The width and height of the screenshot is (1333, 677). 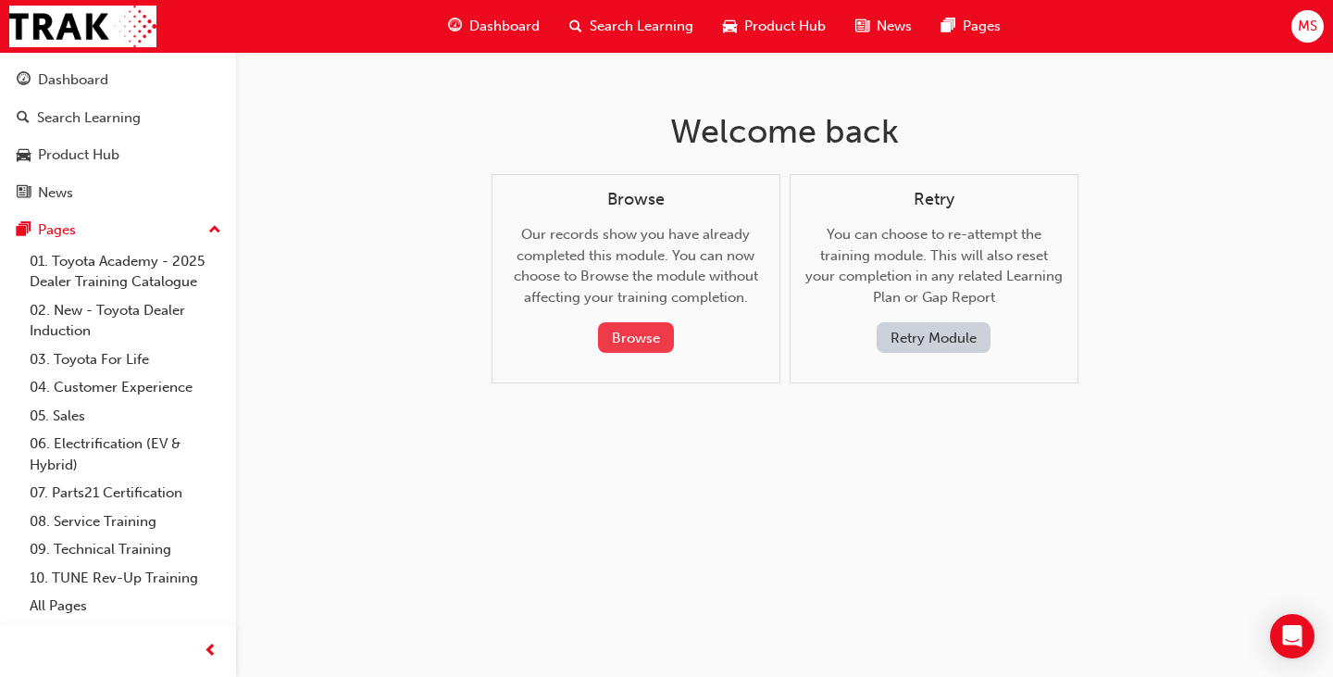 What do you see at coordinates (56, 193) in the screenshot?
I see `div: News` at bounding box center [56, 193].